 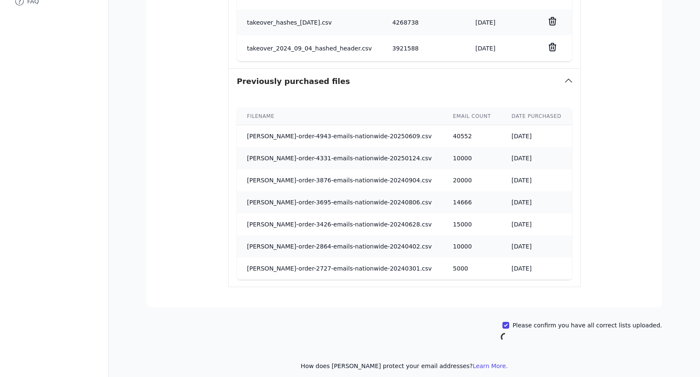 What do you see at coordinates (293, 81) in the screenshot?
I see `h3: Previously purchased files` at bounding box center [293, 81].